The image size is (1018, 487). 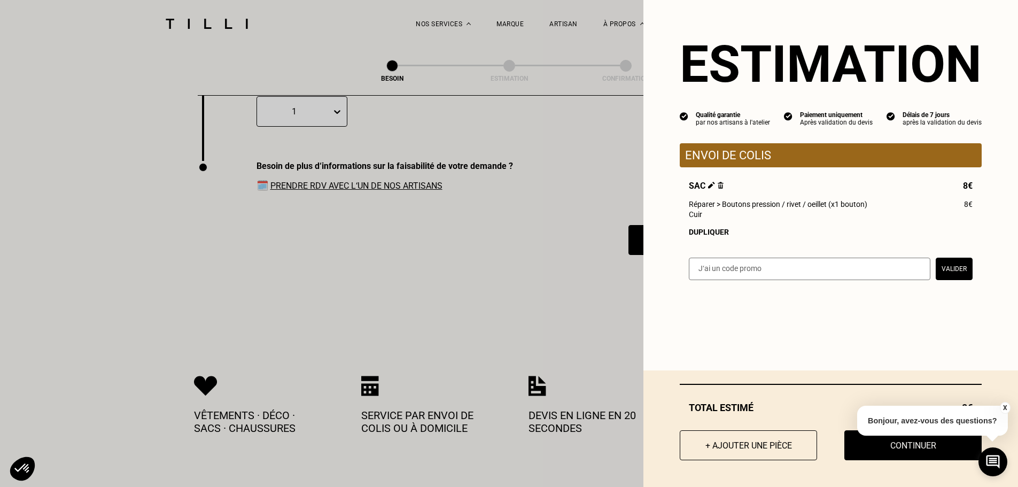 What do you see at coordinates (942, 122) in the screenshot?
I see `div: après la validation du devis` at bounding box center [942, 122].